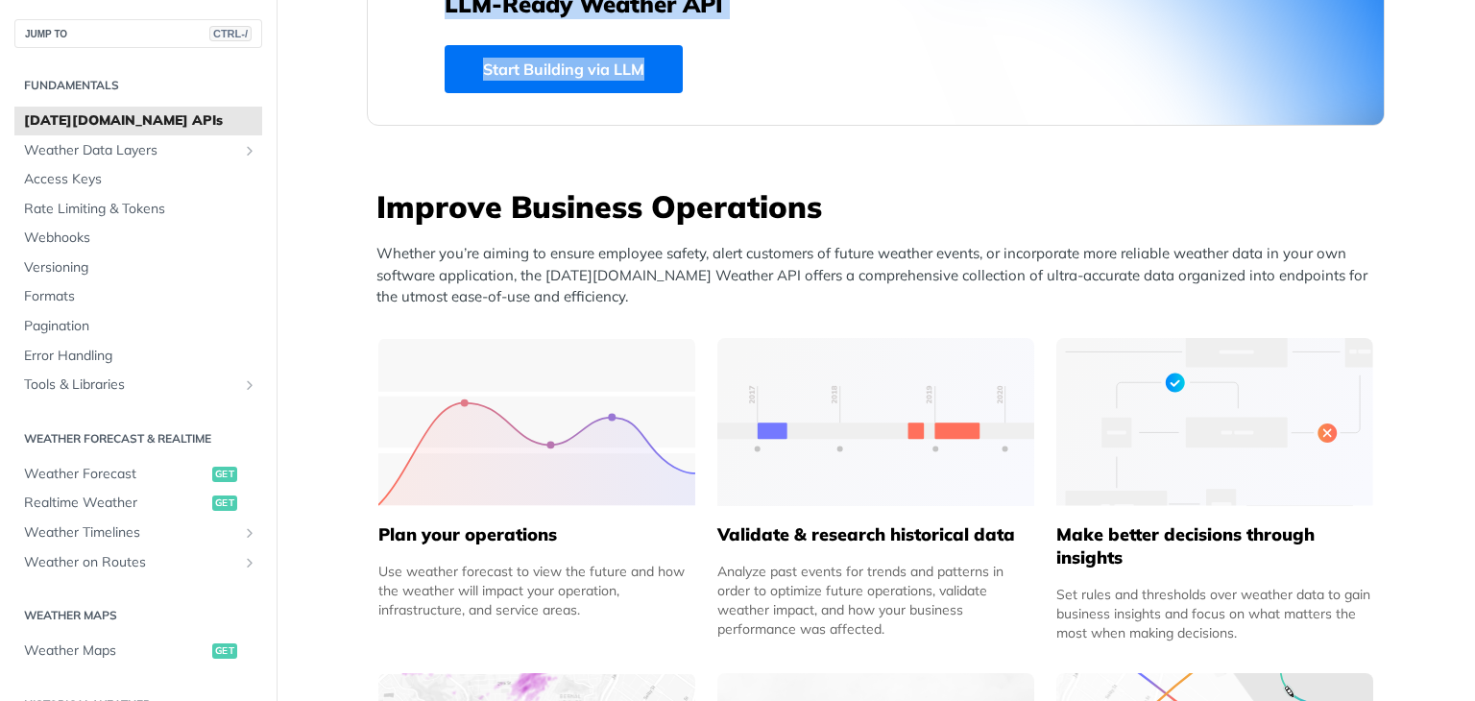 The width and height of the screenshot is (1475, 701). I want to click on span: Weather on Routes, so click(131, 563).